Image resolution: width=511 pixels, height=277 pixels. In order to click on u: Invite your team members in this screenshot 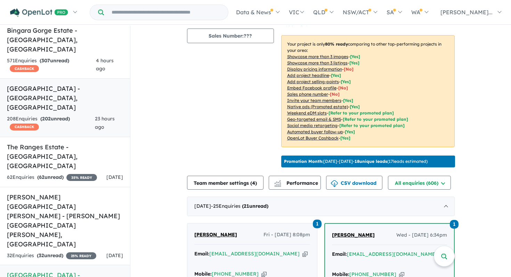, I will do `click(315, 100)`.